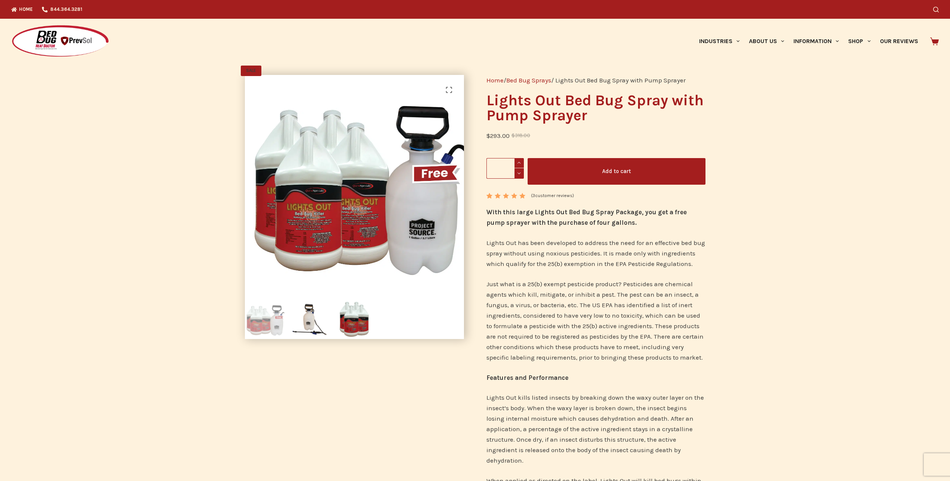  I want to click on bdi: 318.00, so click(521, 135).